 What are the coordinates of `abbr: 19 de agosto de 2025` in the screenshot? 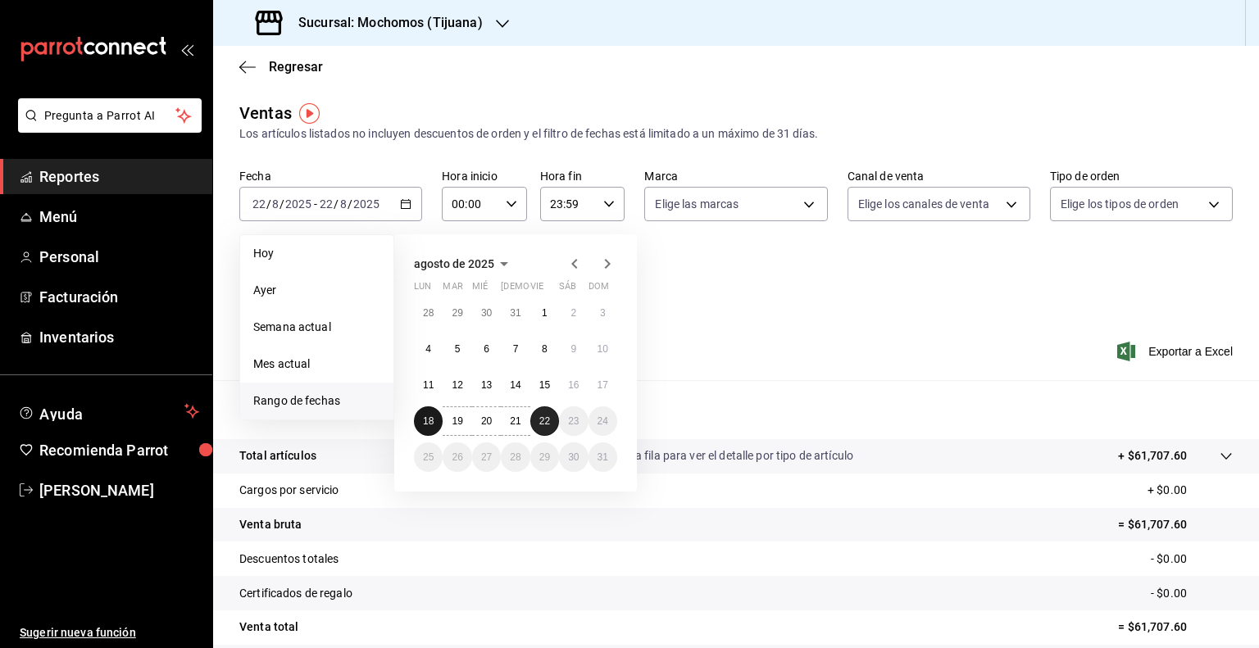 It's located at (456, 421).